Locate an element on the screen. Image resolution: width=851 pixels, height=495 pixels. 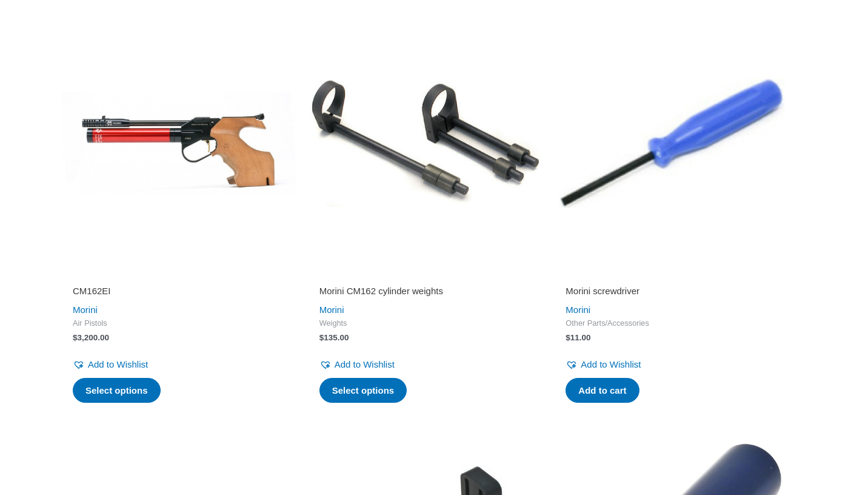
h2: CM162EI is located at coordinates (179, 291).